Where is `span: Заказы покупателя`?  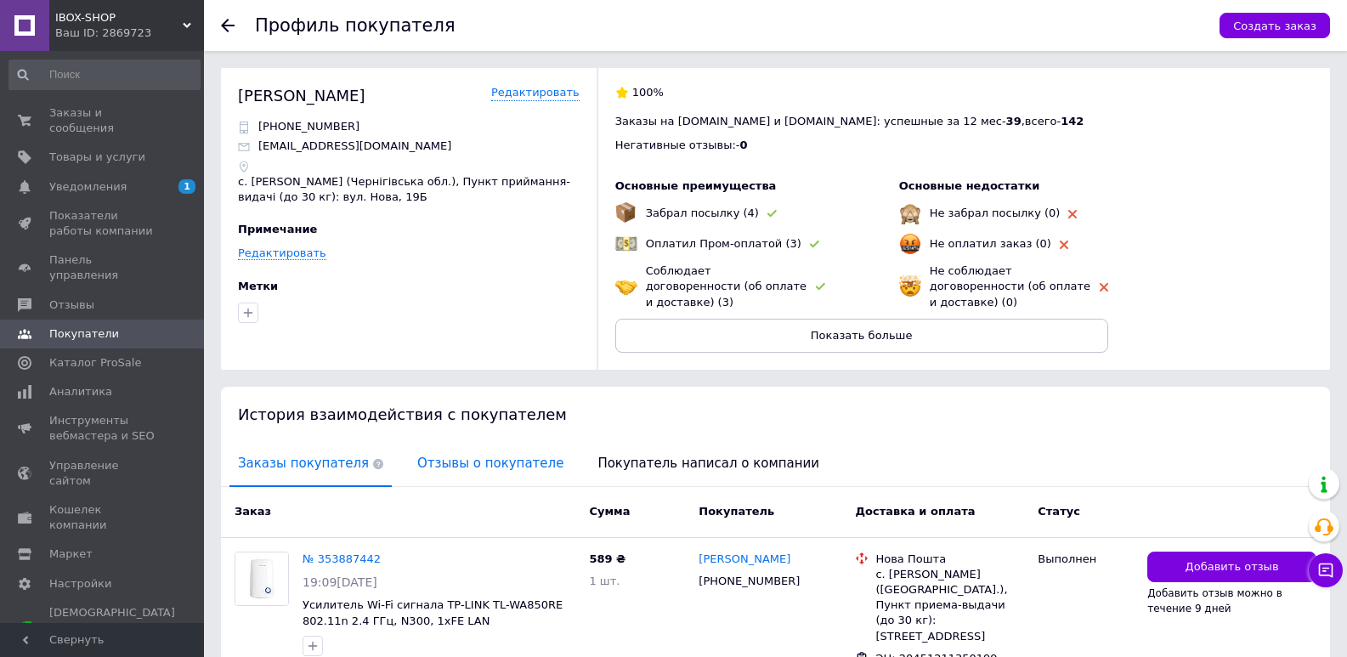
span: Заказы покупателя is located at coordinates (310, 463).